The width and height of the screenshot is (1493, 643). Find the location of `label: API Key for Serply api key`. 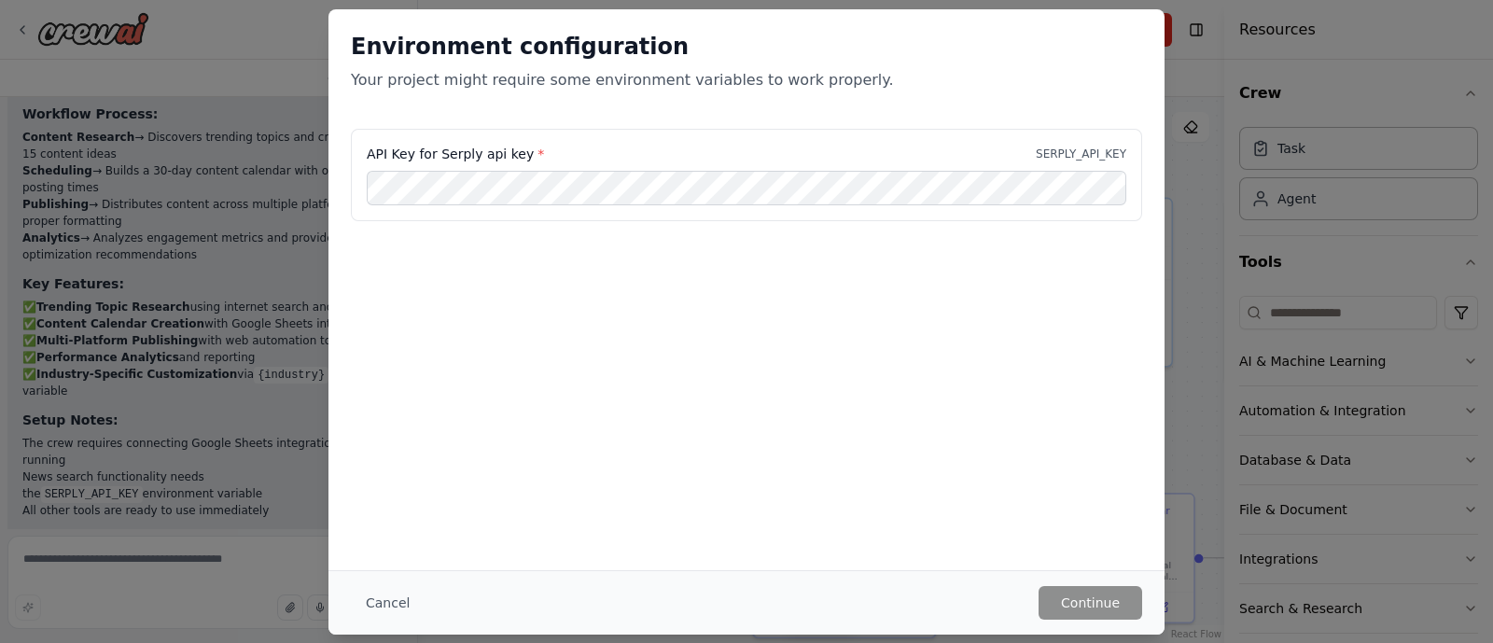

label: API Key for Serply api key is located at coordinates (455, 154).